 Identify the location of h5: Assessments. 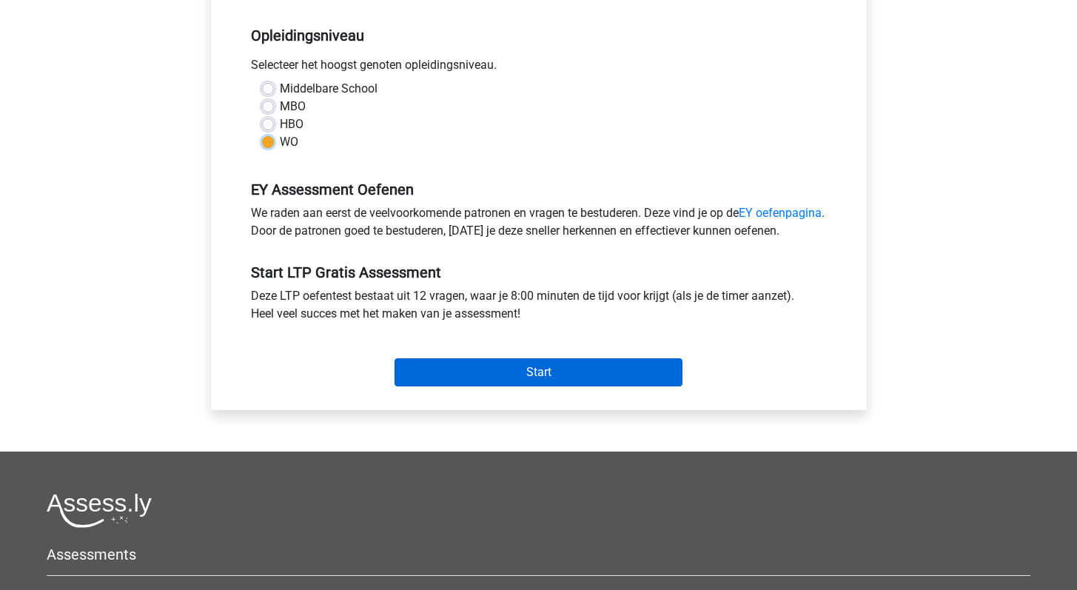
(538, 554).